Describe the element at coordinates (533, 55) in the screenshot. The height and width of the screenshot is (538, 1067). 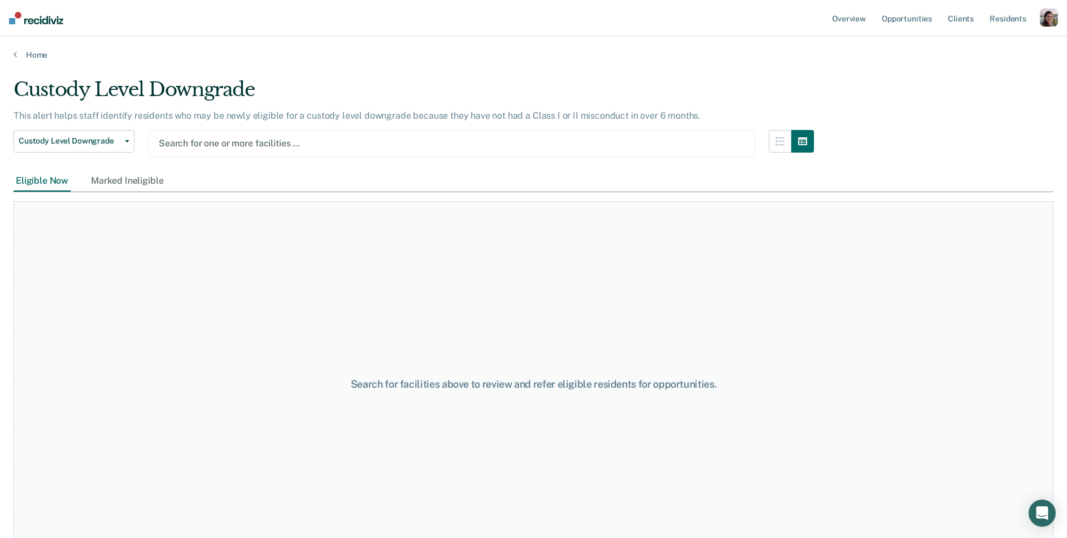
I see `a: Home` at that location.